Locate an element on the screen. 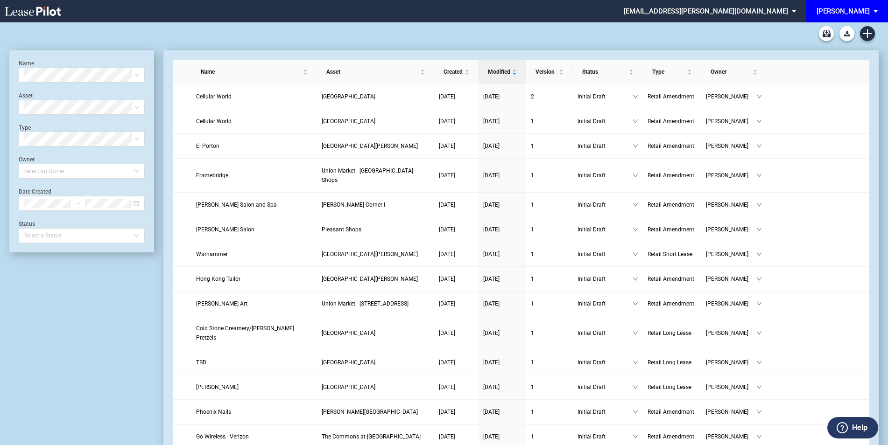 This screenshot has width=888, height=445. span: Owner is located at coordinates (730, 72).